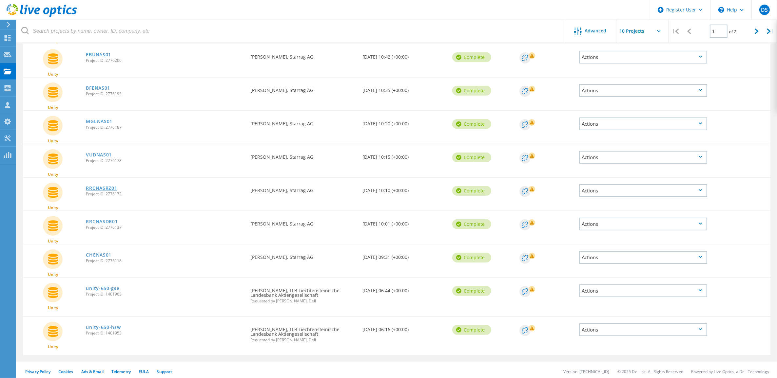  I want to click on span: of 2, so click(732, 31).